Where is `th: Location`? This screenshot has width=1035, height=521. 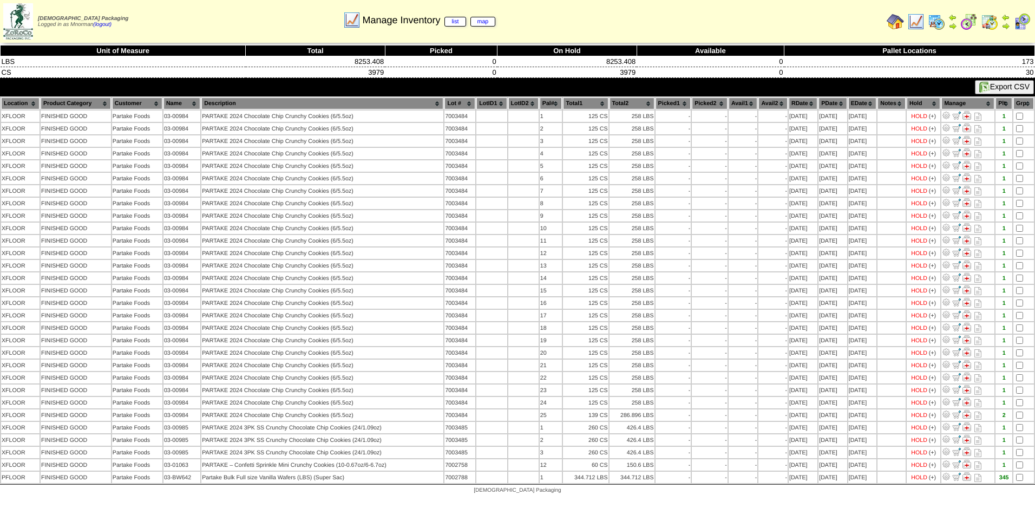 th: Location is located at coordinates (20, 103).